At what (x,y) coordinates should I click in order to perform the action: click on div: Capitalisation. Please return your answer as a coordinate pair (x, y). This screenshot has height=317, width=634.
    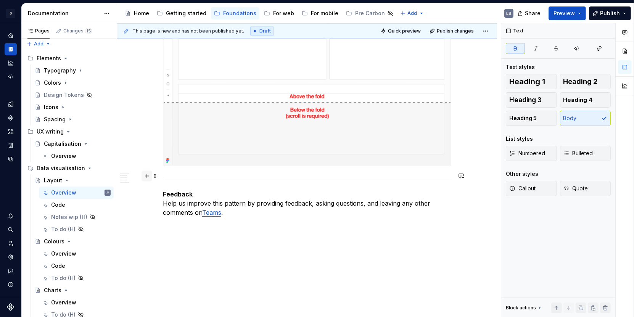
    Looking at the image, I should click on (63, 144).